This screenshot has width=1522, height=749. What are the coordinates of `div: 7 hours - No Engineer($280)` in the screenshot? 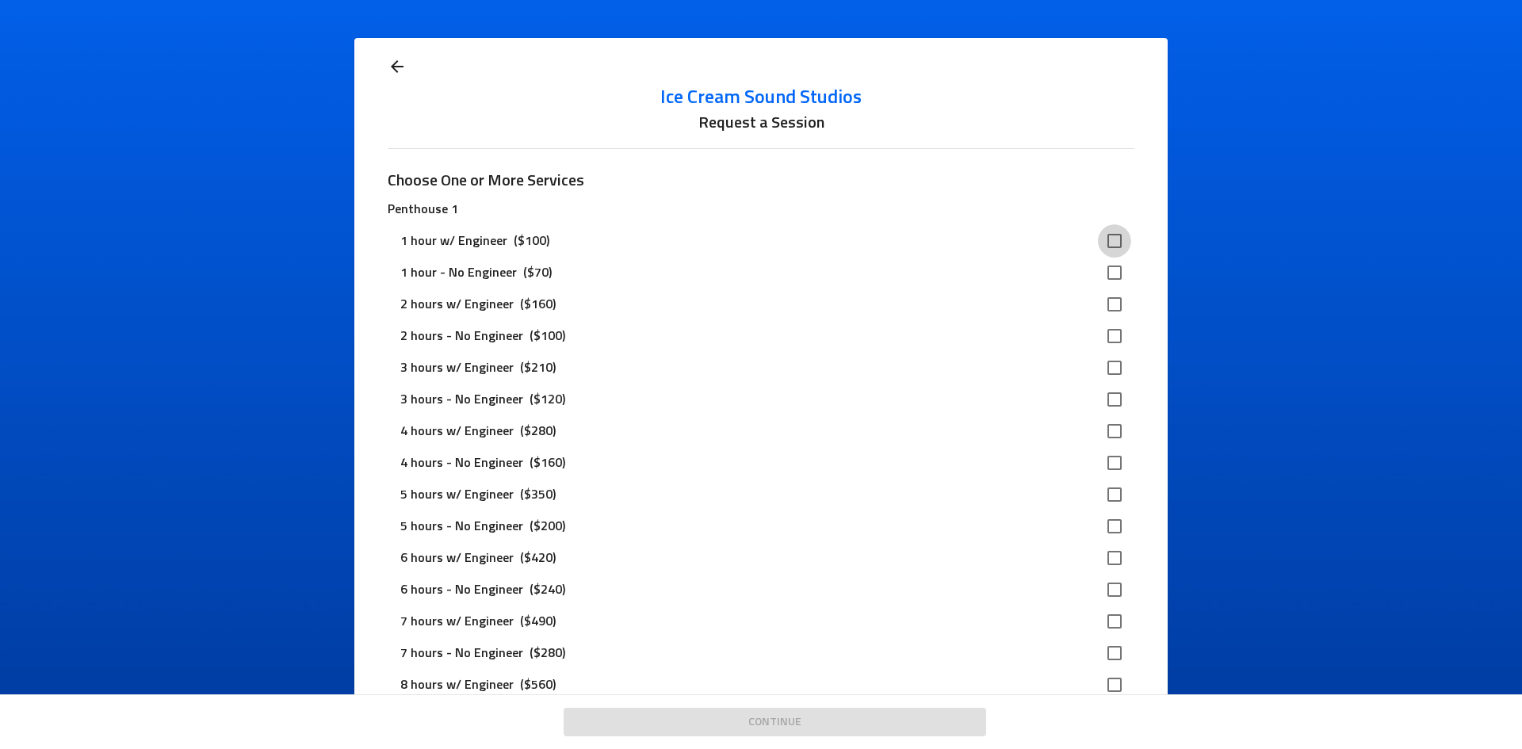 It's located at (760, 653).